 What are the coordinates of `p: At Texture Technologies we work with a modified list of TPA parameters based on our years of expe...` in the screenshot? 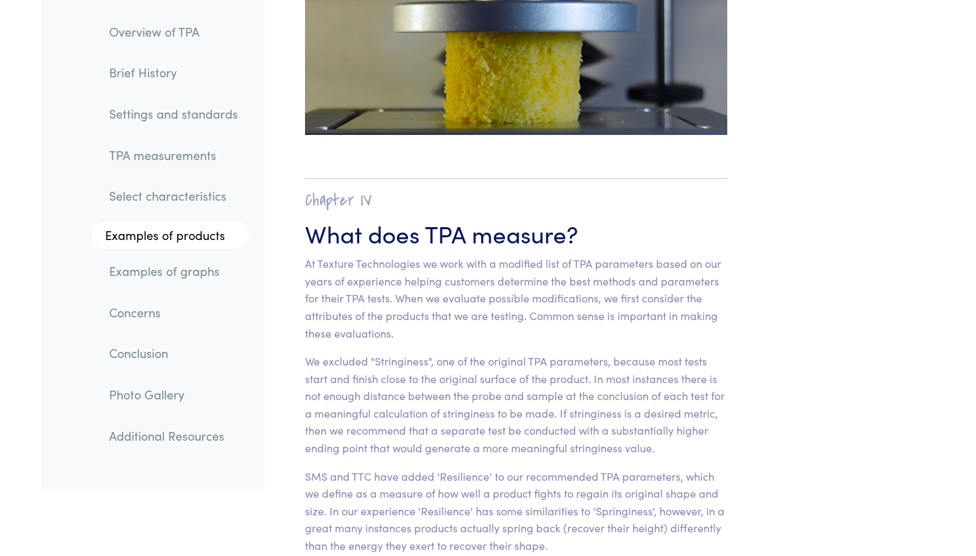 It's located at (516, 298).